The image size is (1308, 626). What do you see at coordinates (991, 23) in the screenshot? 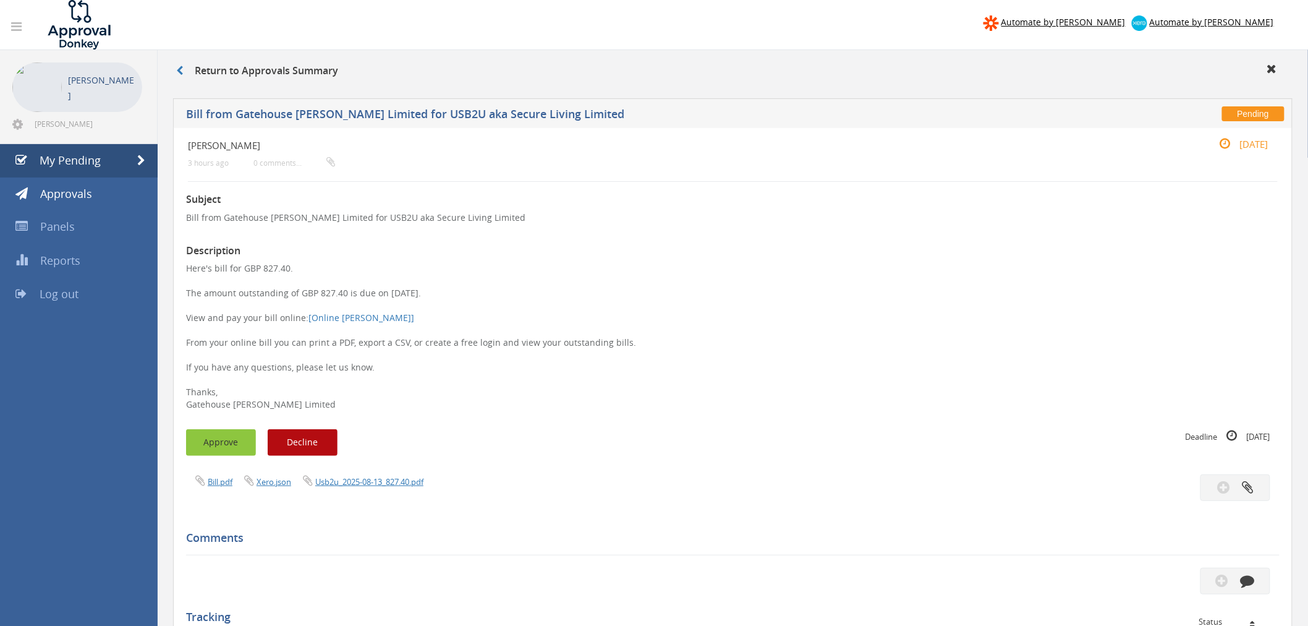
I see `img: zapier-logomark.png` at bounding box center [991, 23].